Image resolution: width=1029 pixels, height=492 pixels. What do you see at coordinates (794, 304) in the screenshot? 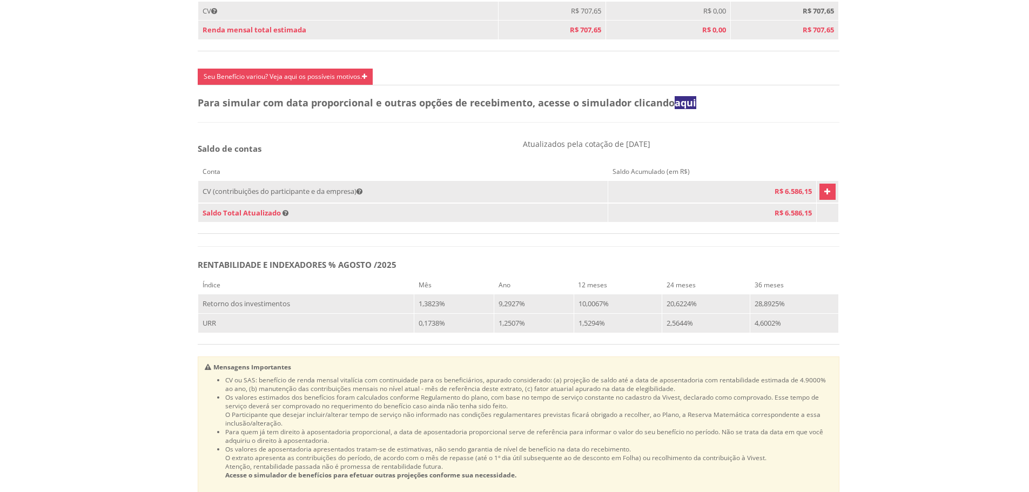
I see `td: 28,8925%` at bounding box center [794, 304].